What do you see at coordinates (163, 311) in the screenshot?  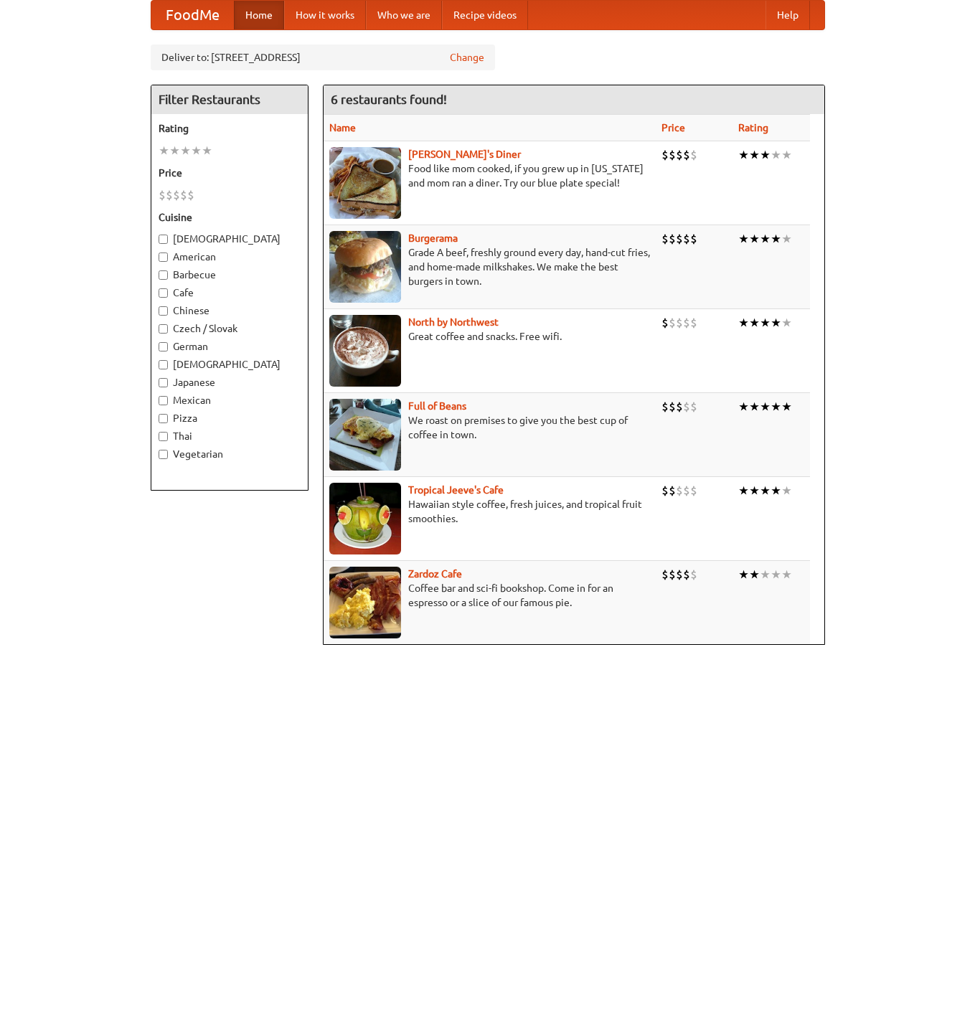 I see `input: Chinese` at bounding box center [163, 311].